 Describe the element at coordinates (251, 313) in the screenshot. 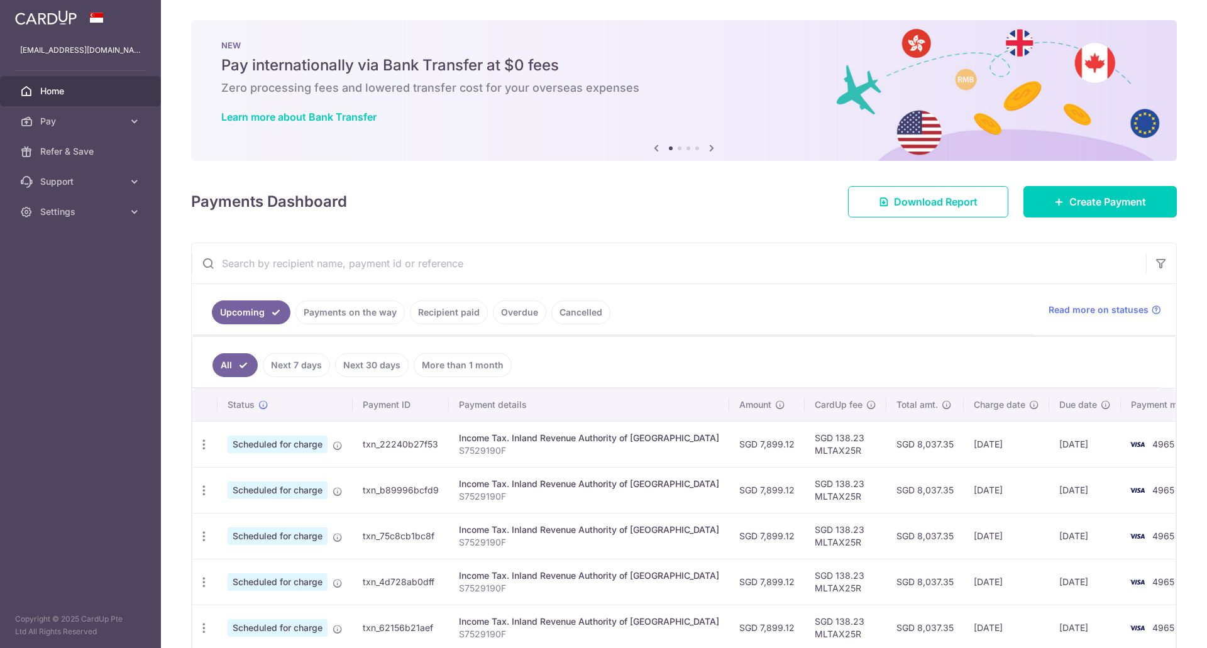

I see `a: Upcoming` at that location.